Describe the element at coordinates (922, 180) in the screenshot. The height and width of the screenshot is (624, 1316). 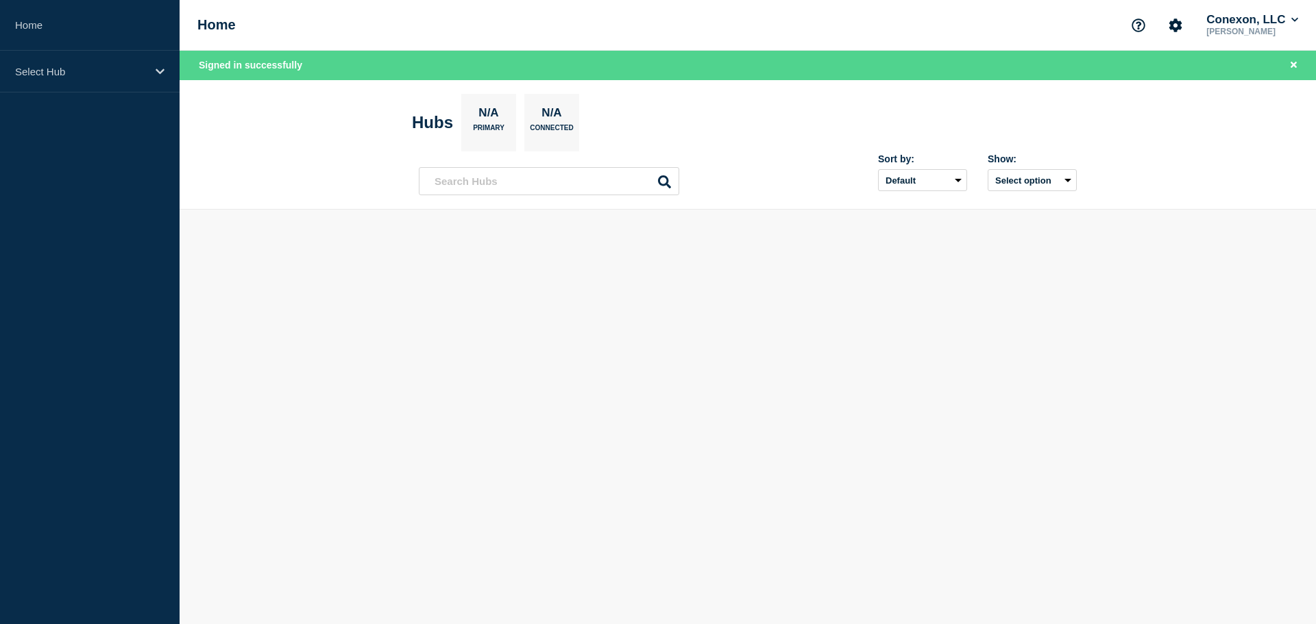
I see `select: Sort by` at that location.